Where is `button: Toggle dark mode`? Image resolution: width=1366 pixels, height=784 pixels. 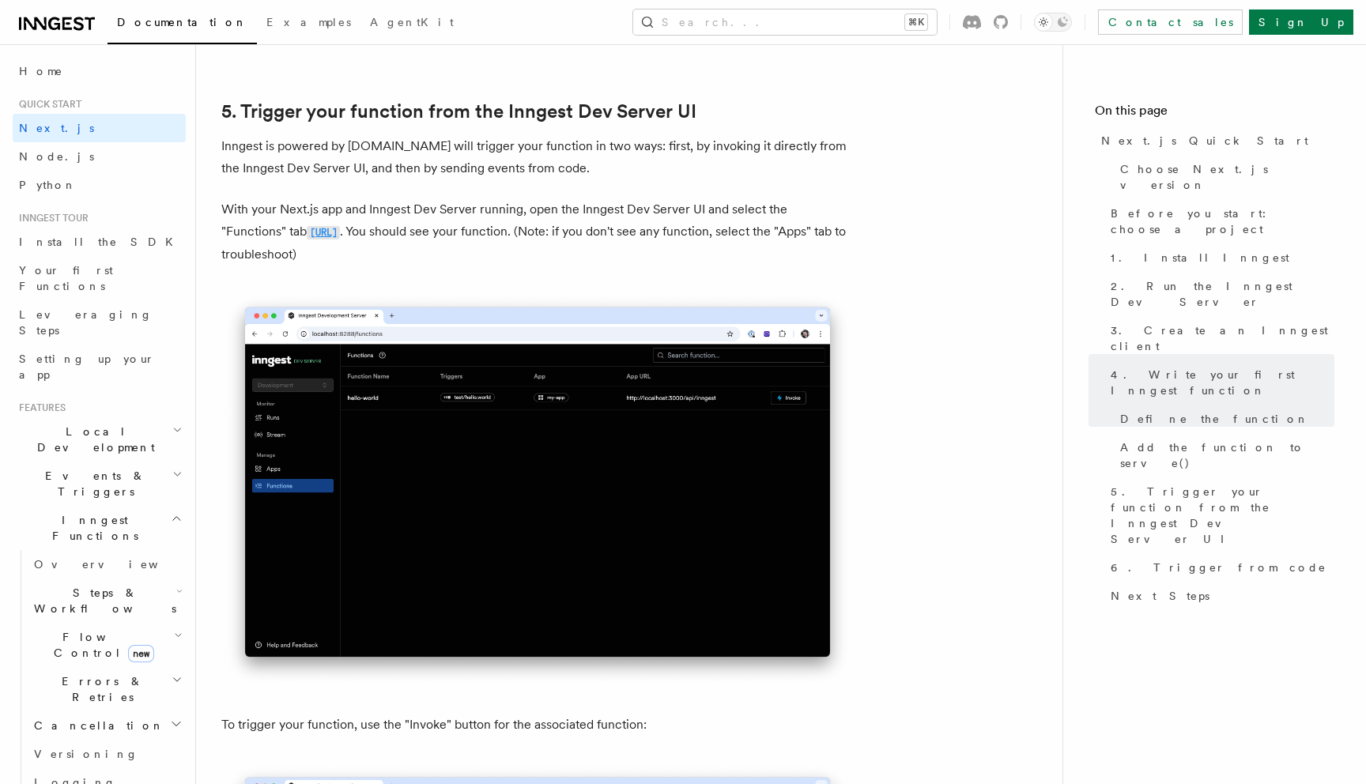
button: Toggle dark mode is located at coordinates (1053, 22).